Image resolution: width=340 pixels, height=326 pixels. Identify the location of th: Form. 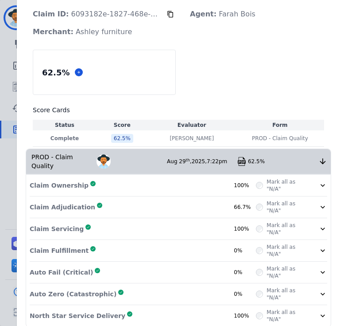
(280, 125).